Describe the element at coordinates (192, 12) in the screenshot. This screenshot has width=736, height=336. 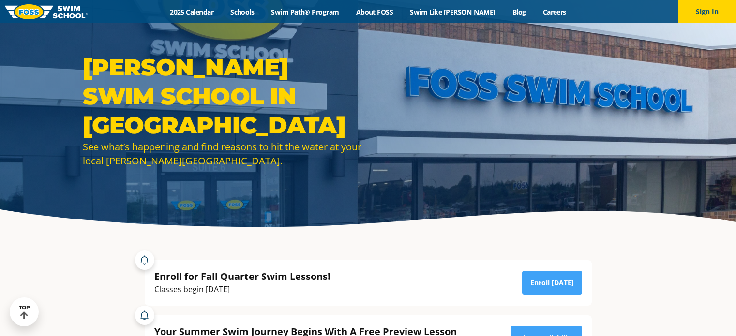
I see `a: 2025 Calendar` at that location.